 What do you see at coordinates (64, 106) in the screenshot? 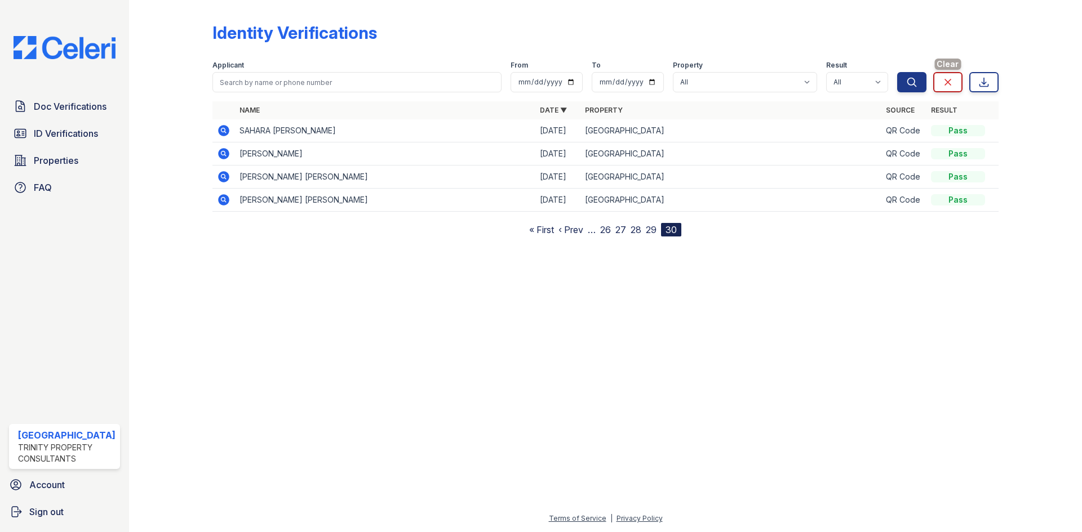
I see `a: Doc Verifications` at bounding box center [64, 106].